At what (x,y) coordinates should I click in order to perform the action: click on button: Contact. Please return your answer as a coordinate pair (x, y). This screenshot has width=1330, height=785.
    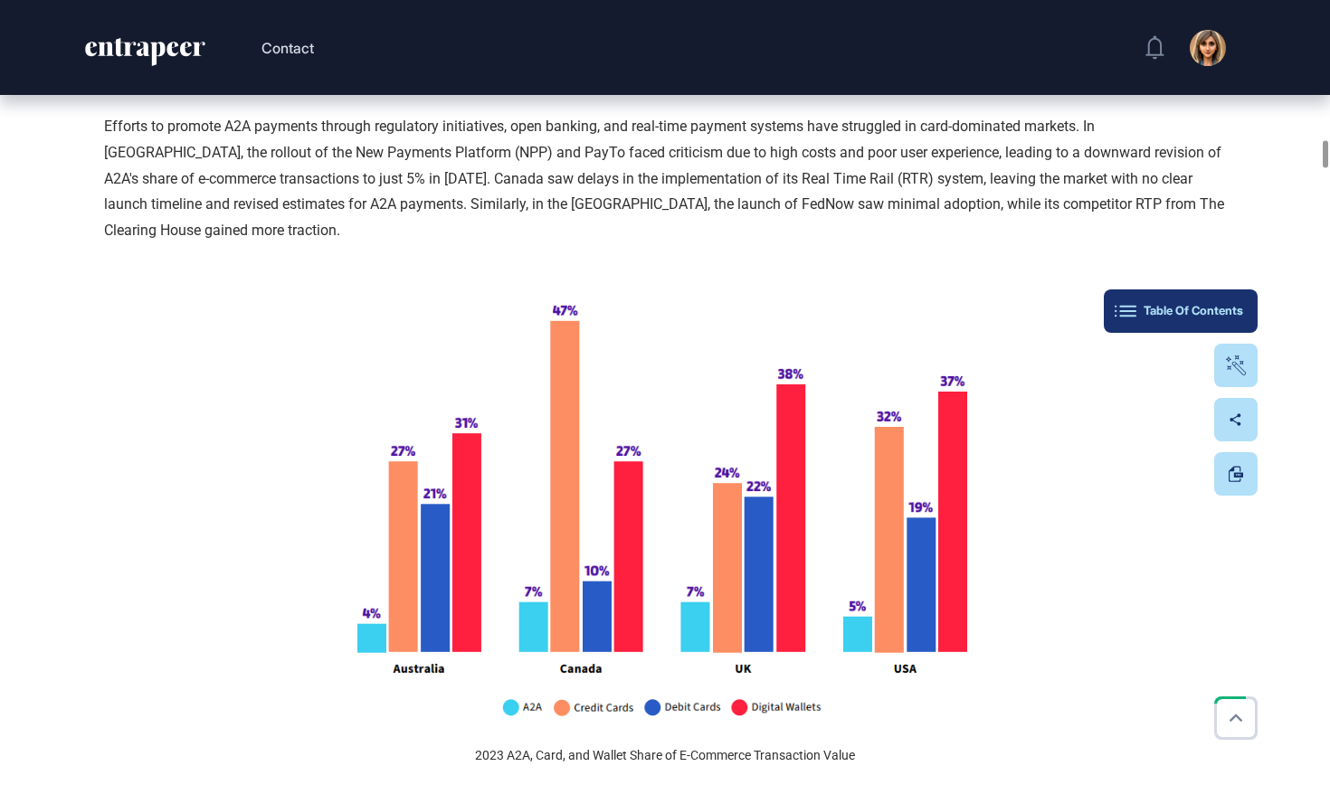
    Looking at the image, I should click on (288, 48).